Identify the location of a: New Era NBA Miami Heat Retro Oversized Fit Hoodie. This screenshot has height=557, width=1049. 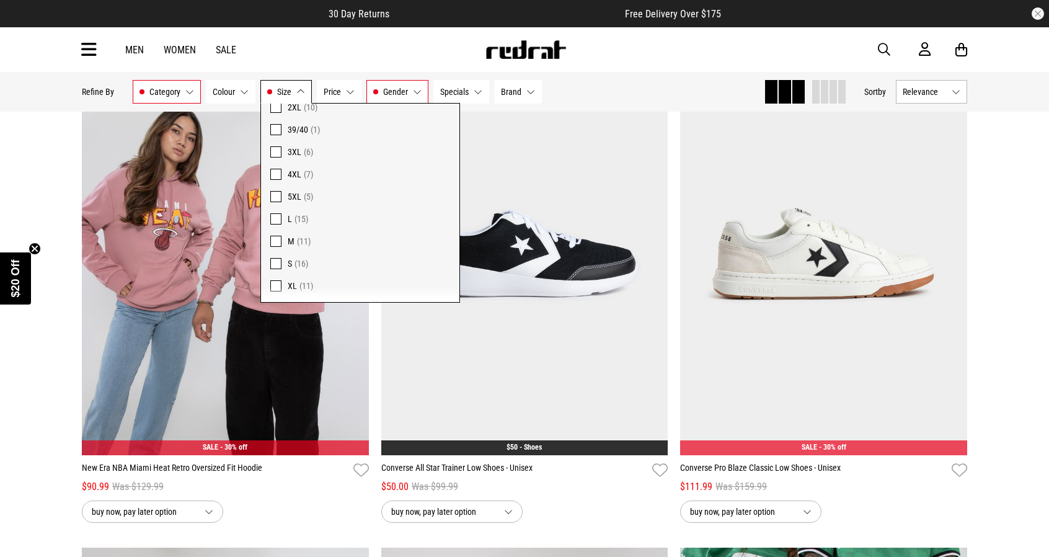
(215, 470).